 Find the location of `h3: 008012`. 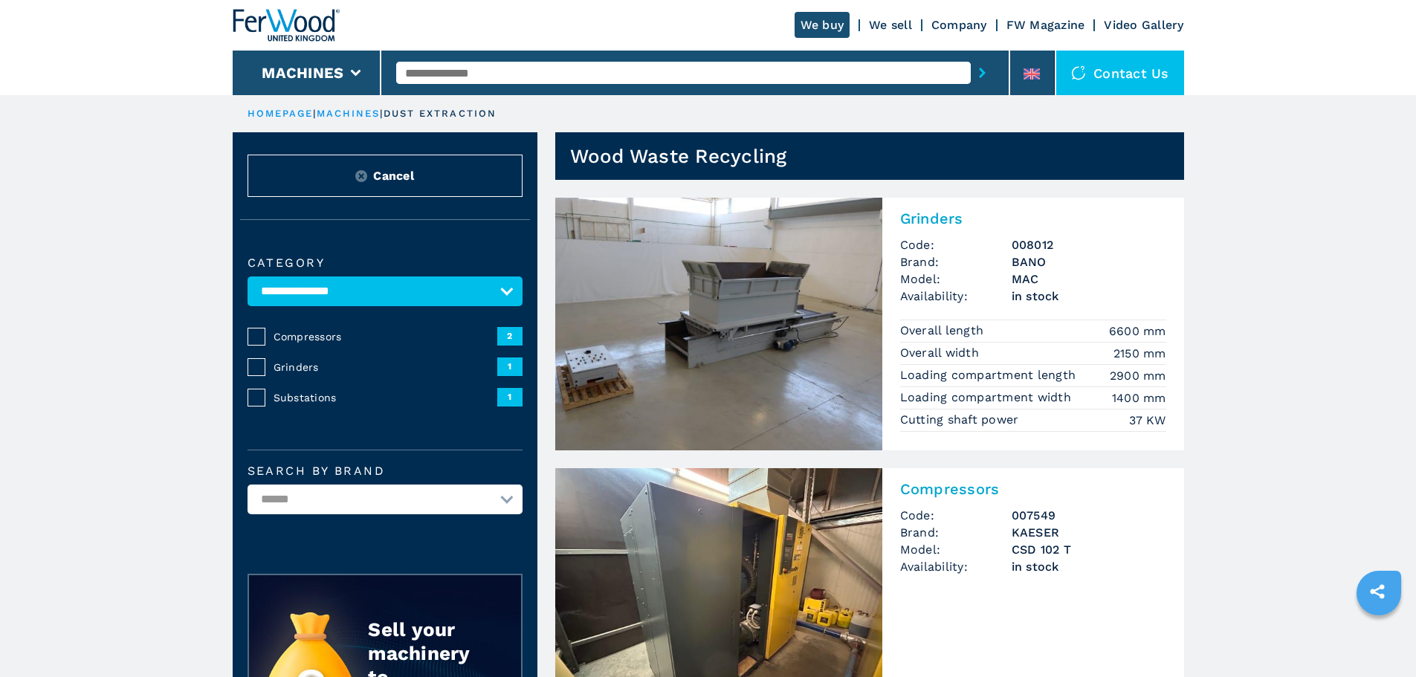

h3: 008012 is located at coordinates (1089, 245).